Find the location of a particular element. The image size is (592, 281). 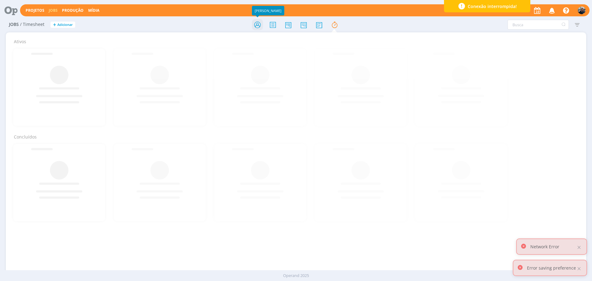

a: Projetos is located at coordinates (35, 10).